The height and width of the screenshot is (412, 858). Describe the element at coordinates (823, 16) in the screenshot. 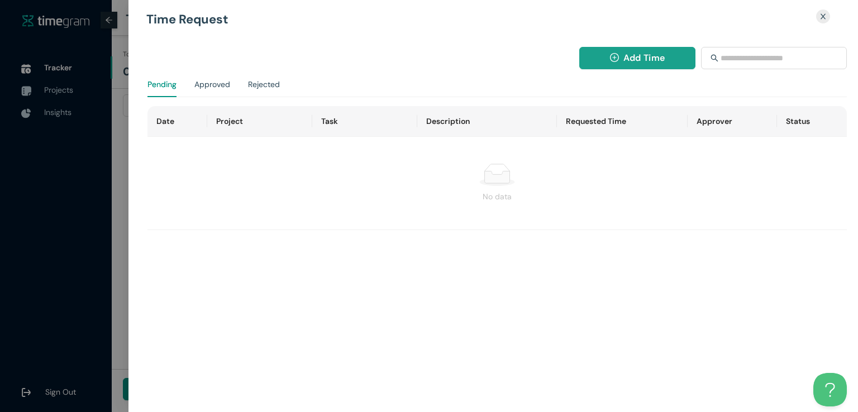

I see `button: Close` at that location.